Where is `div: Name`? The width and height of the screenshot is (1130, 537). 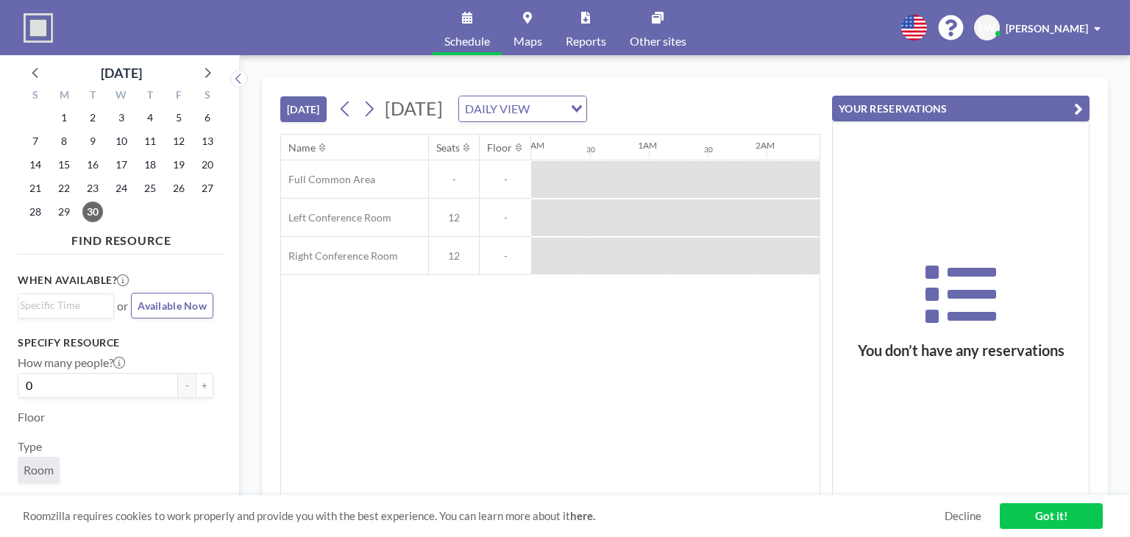
div: Name is located at coordinates (302, 148).